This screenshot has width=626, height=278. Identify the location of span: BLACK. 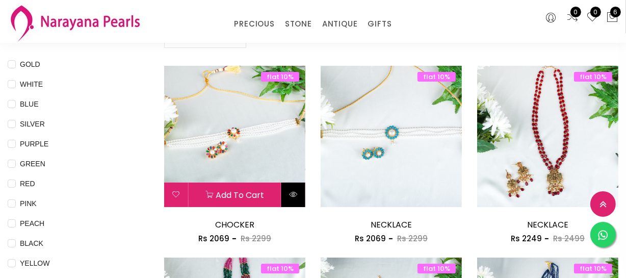
(32, 243).